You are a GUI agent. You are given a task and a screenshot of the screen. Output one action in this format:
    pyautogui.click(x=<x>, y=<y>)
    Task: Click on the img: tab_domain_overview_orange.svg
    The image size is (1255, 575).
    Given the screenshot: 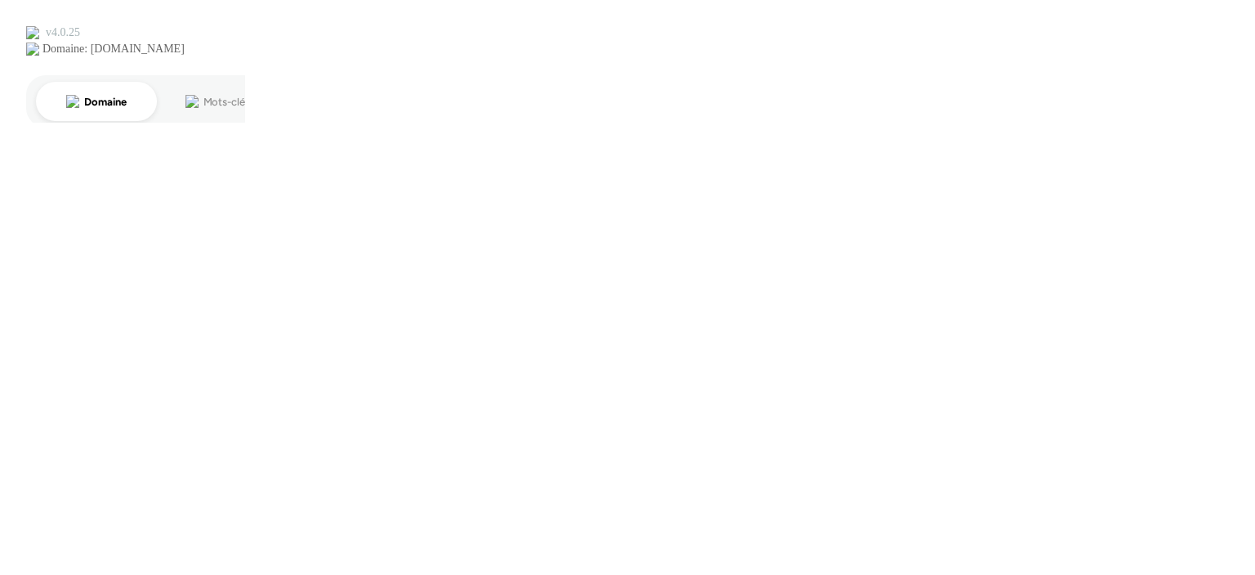 What is the action you would take?
    pyautogui.click(x=73, y=101)
    